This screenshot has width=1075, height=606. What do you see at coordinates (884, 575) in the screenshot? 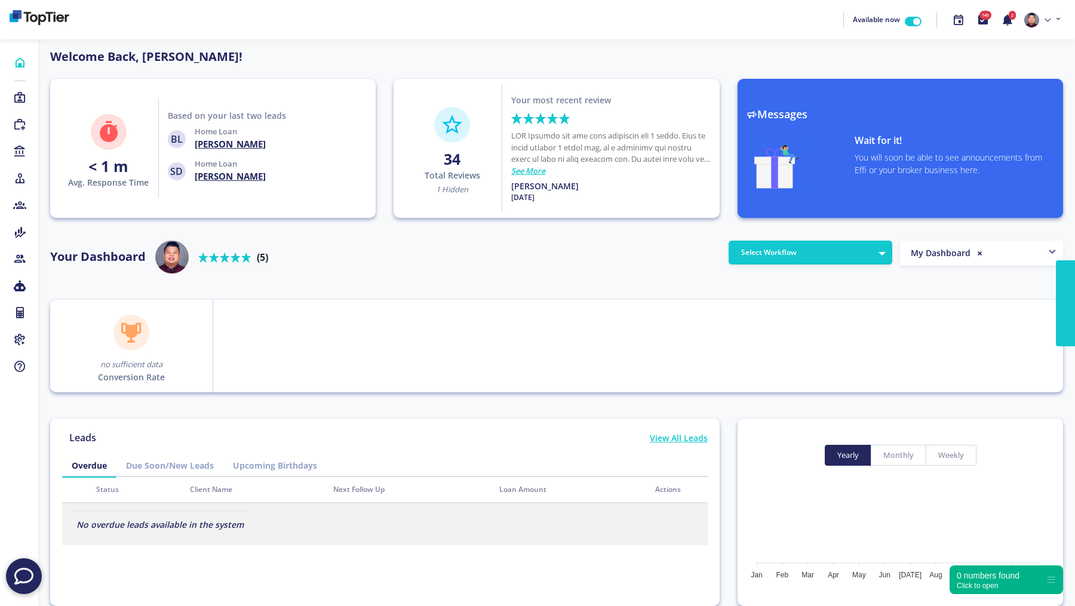
I see `tspan: Jun` at bounding box center [884, 575].